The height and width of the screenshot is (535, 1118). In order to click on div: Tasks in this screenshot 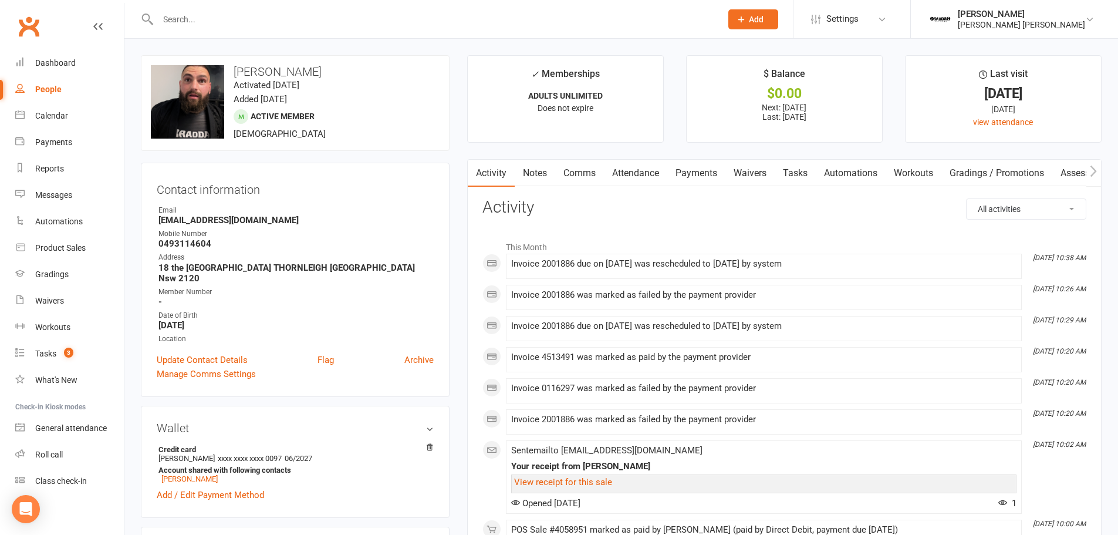, I will do `click(46, 353)`.